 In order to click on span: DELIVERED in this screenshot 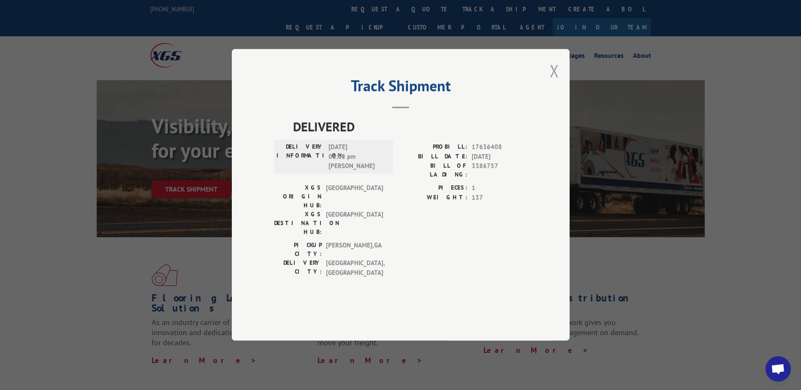, I will do `click(410, 127)`.